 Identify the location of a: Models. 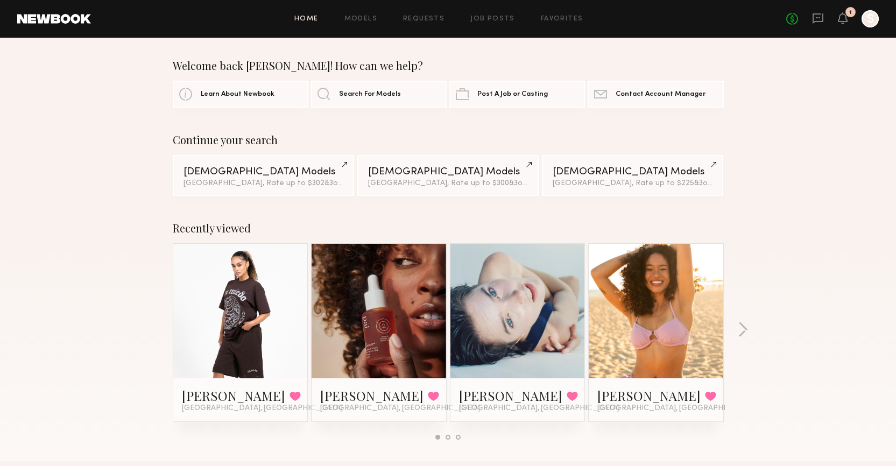
(361, 19).